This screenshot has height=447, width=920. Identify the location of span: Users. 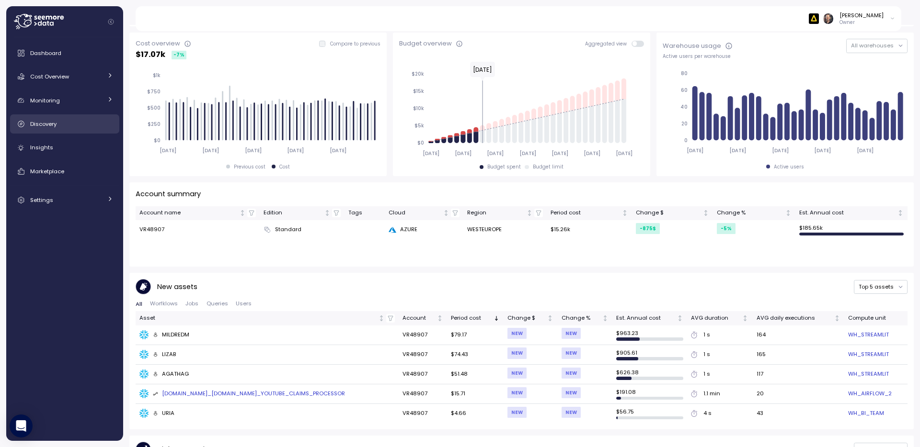
(243, 304).